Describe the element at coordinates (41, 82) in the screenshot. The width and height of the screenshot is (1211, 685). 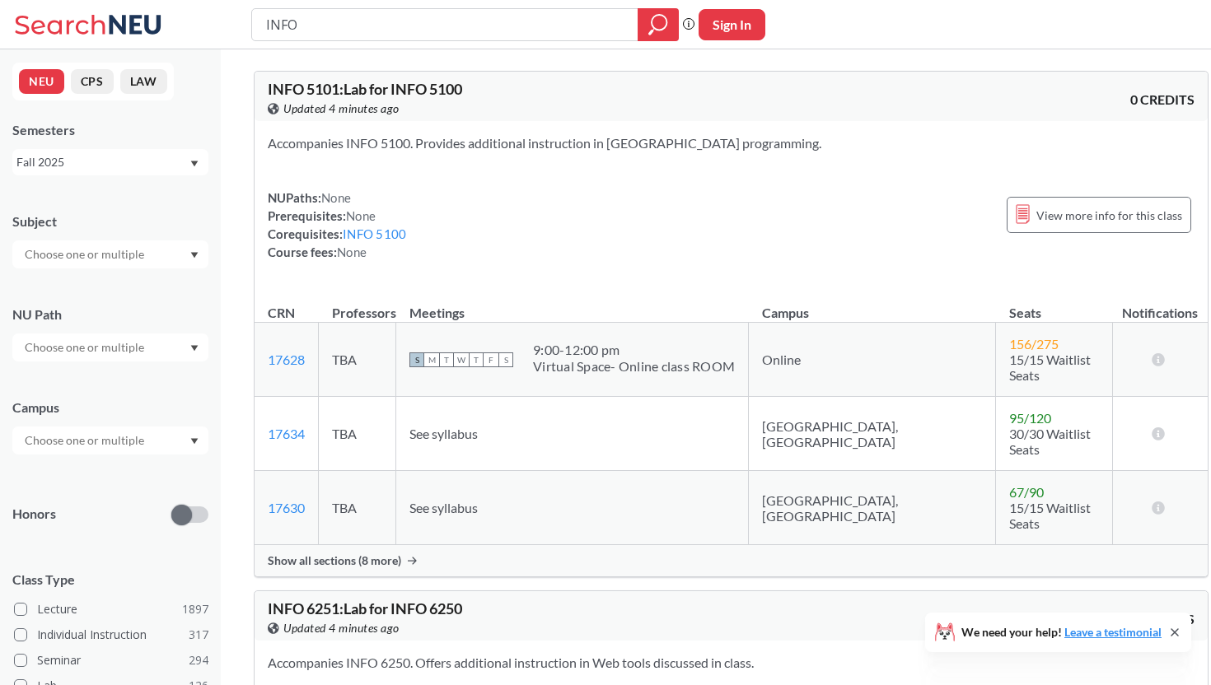
I see `button: NEU` at that location.